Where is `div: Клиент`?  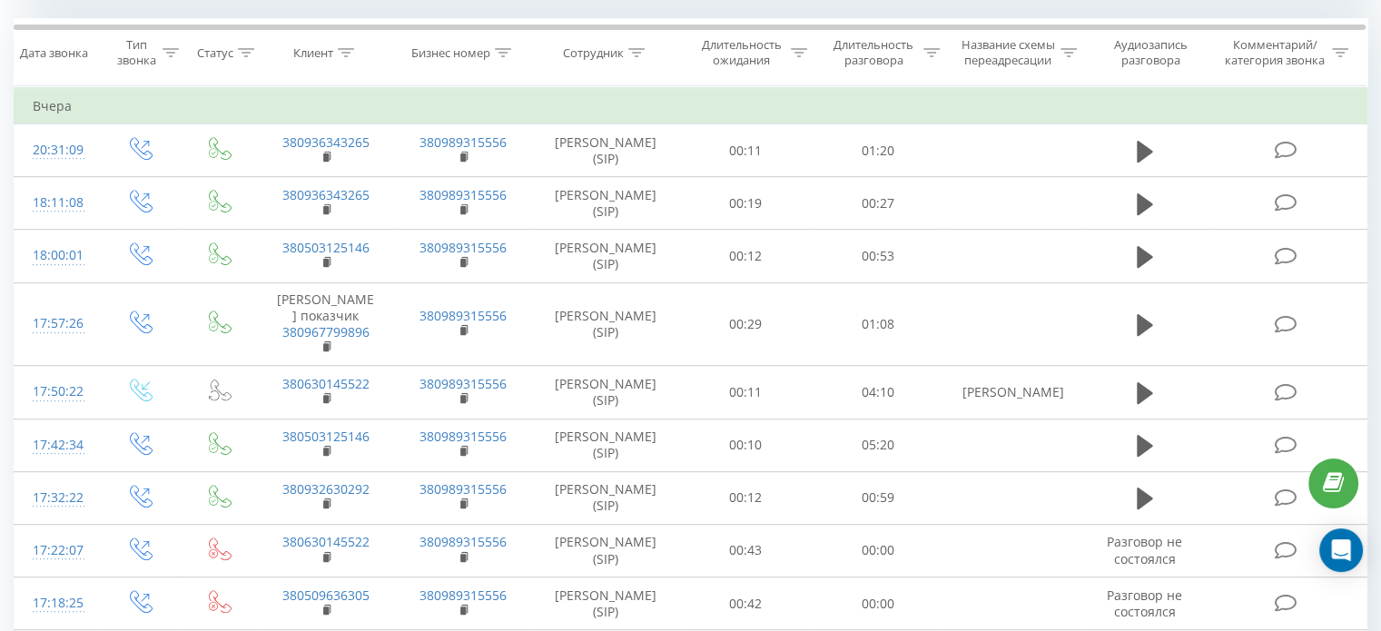 div: Клиент is located at coordinates (313, 53).